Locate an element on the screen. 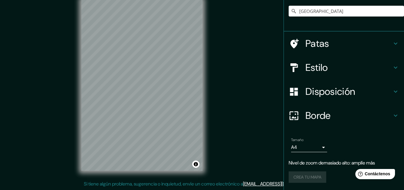 This screenshot has height=190, width=404. font: Contáctenos is located at coordinates (27, 7).